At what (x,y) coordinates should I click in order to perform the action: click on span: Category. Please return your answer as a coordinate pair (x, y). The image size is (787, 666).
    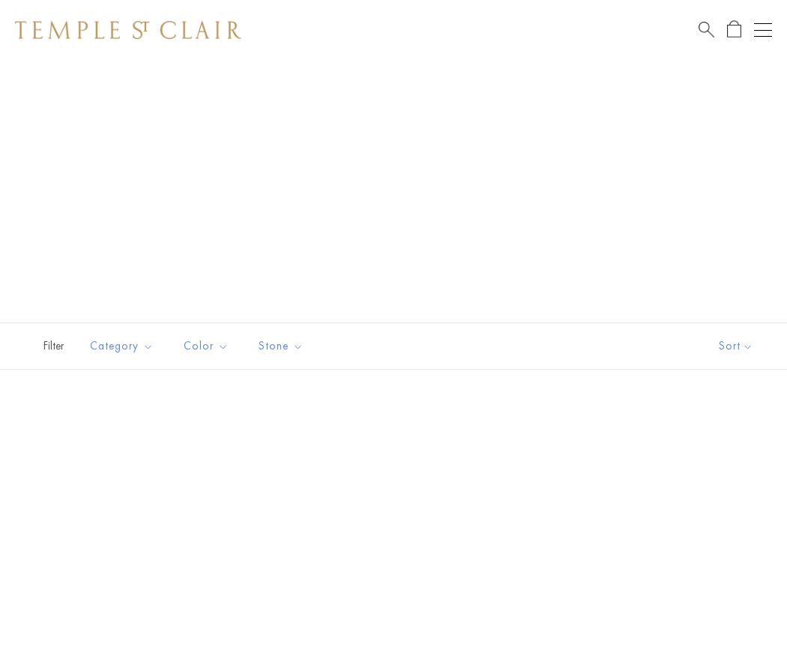
    Looking at the image, I should click on (124, 346).